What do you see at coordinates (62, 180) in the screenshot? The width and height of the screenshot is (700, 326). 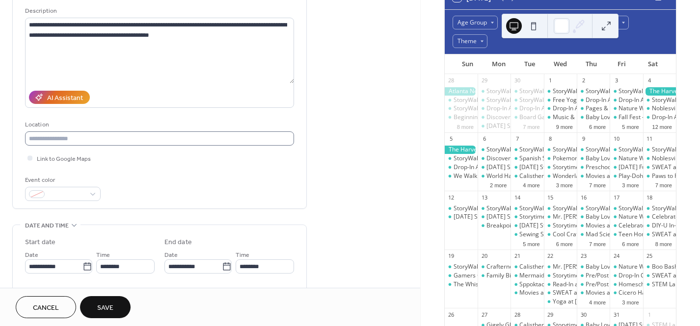 I see `div: Event color` at bounding box center [62, 180].